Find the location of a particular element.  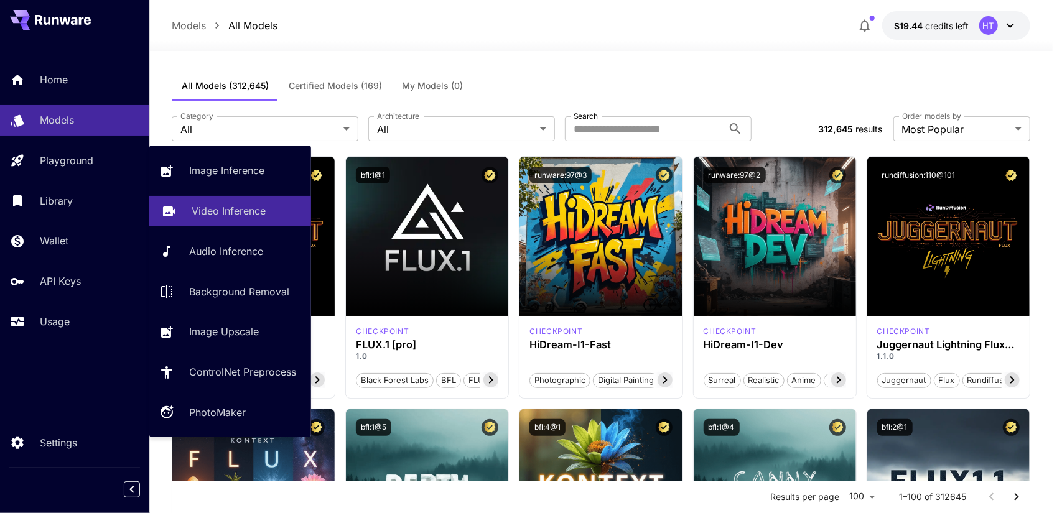

div: HT is located at coordinates (989, 26).